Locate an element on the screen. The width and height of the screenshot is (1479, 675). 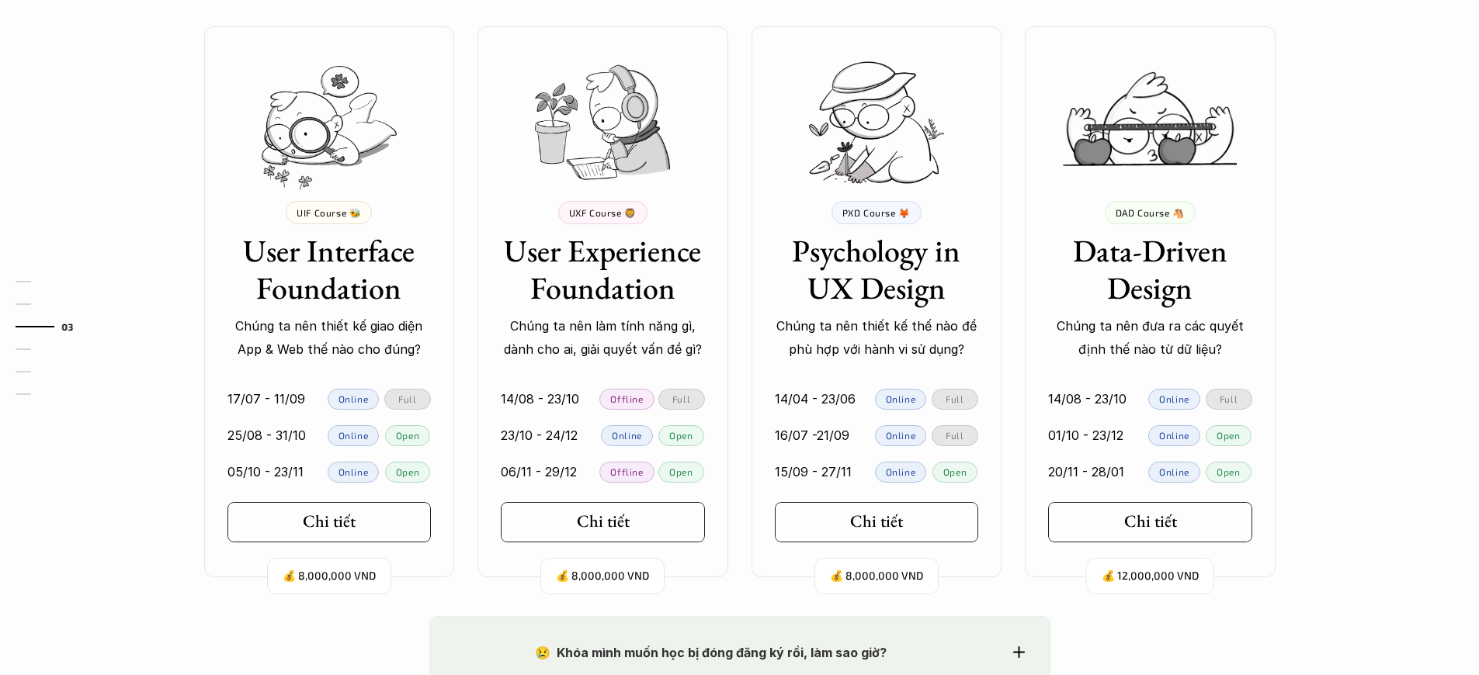
p: 💰 12,000,000 VND is located at coordinates (1150, 576).